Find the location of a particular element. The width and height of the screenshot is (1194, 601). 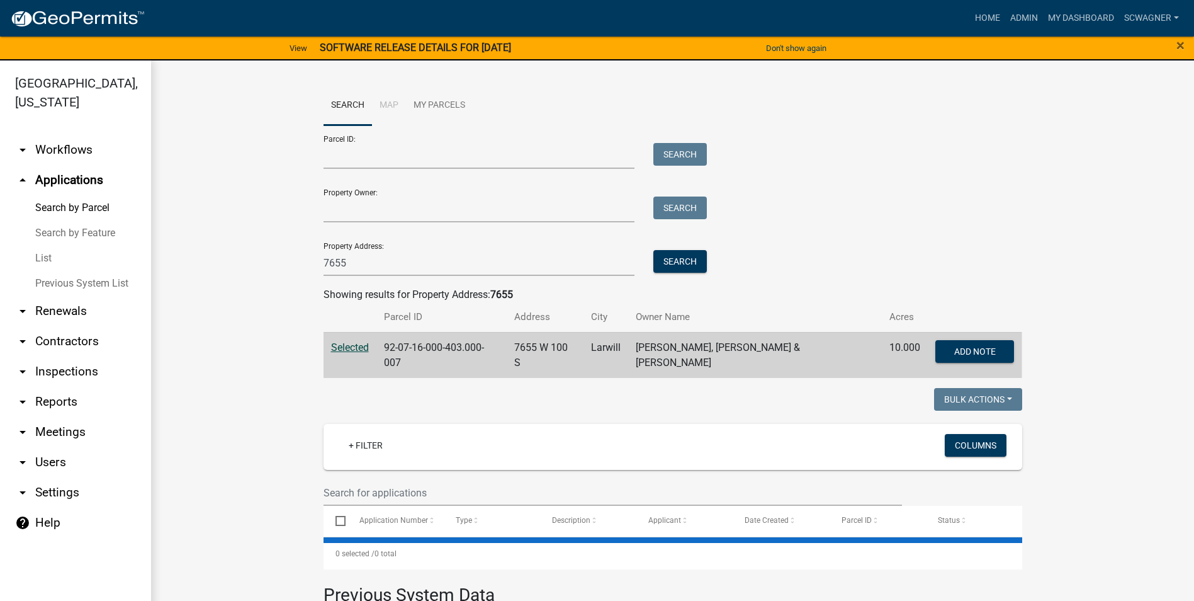

td: 10.000 is located at coordinates (905, 354).